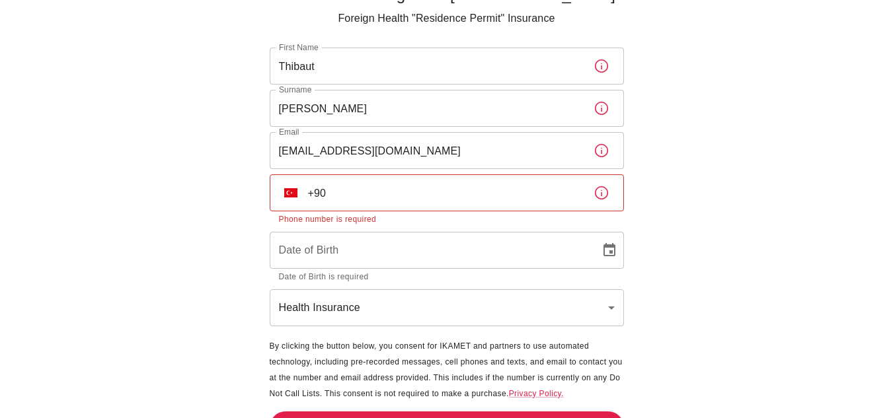  I want to click on p: Date of Birth is required, so click(447, 277).